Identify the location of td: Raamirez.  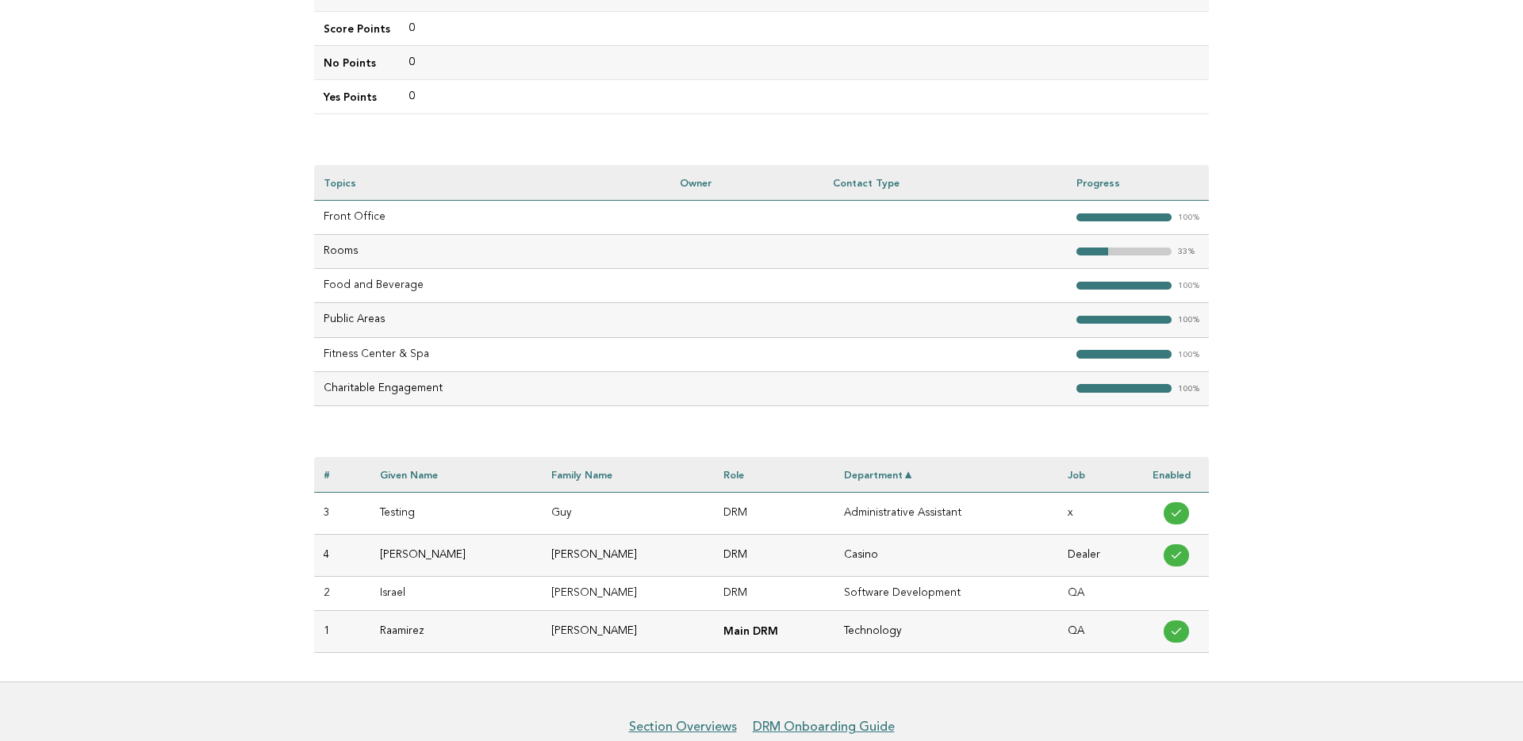
(456, 631).